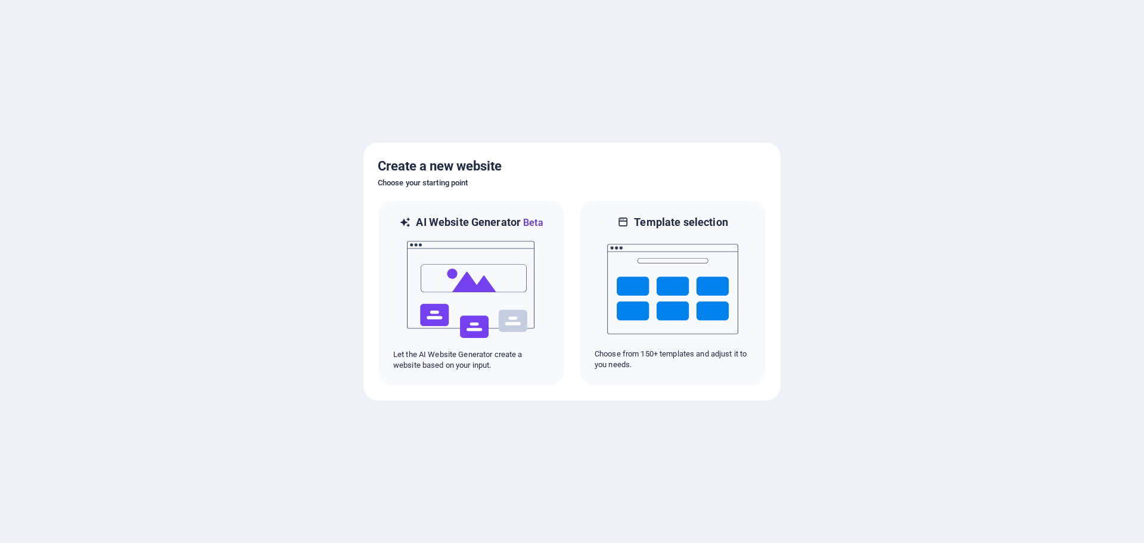 Image resolution: width=1144 pixels, height=543 pixels. What do you see at coordinates (572, 183) in the screenshot?
I see `h6: Choose your starting point` at bounding box center [572, 183].